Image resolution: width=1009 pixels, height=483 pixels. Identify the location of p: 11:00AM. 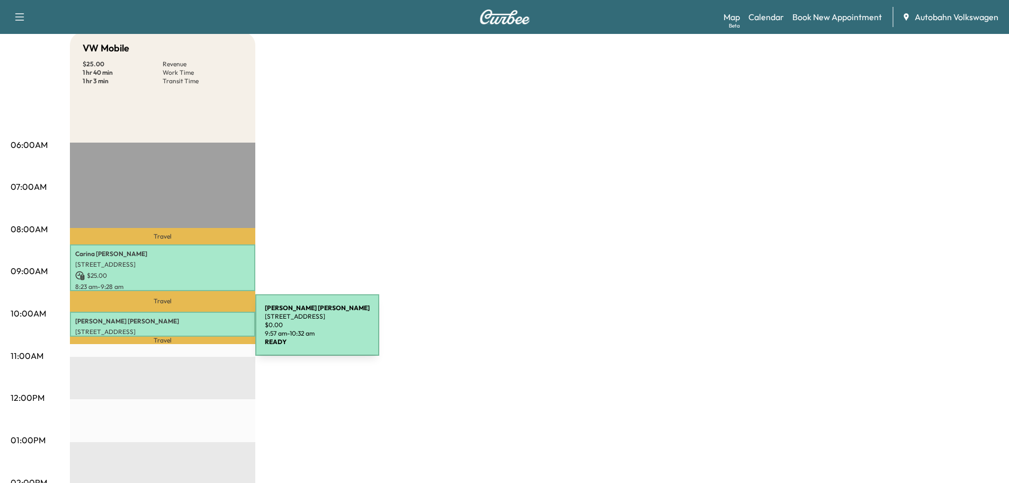
(27, 355).